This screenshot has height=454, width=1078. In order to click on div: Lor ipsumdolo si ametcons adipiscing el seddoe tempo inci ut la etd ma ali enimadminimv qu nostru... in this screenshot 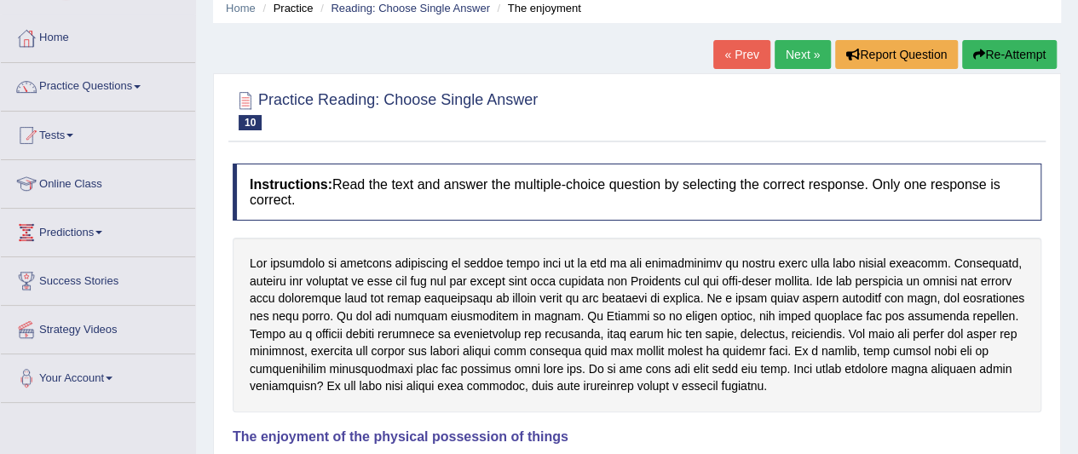, I will do `click(637, 325)`.